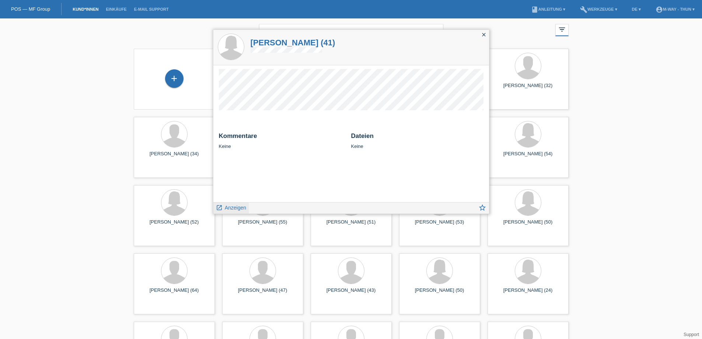 This screenshot has height=339, width=702. What do you see at coordinates (351, 32) in the screenshot?
I see `input: Suche...` at bounding box center [351, 32].